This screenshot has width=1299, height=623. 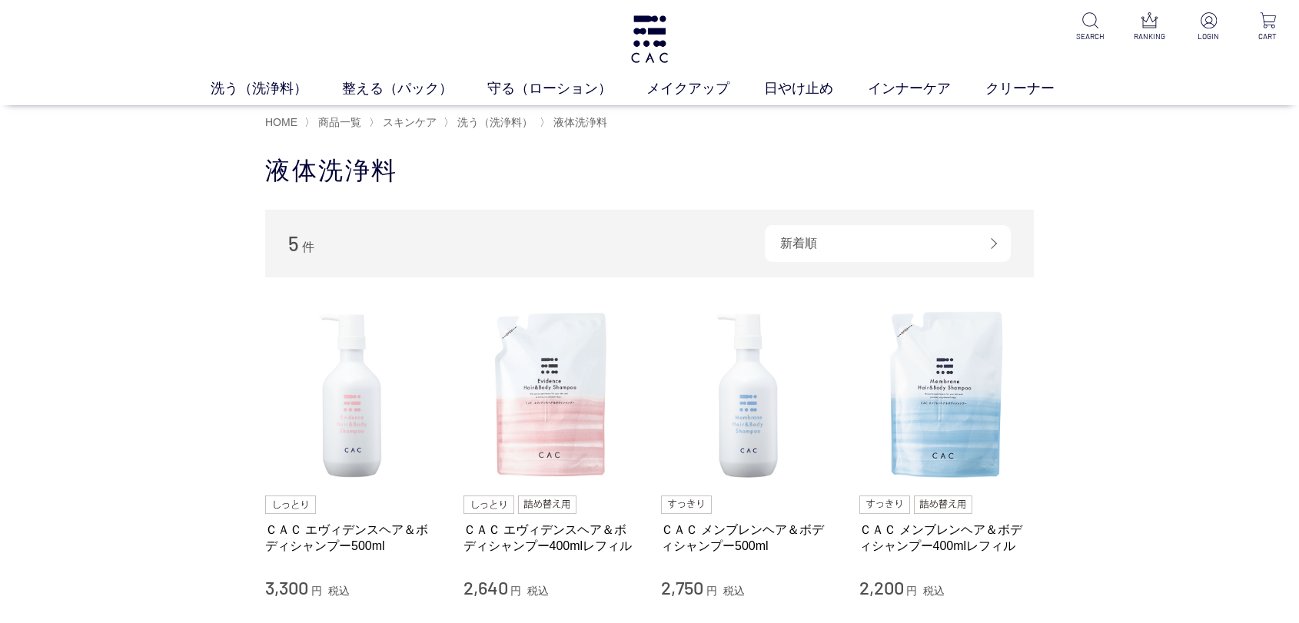 I want to click on p: LOGIN, so click(x=1208, y=36).